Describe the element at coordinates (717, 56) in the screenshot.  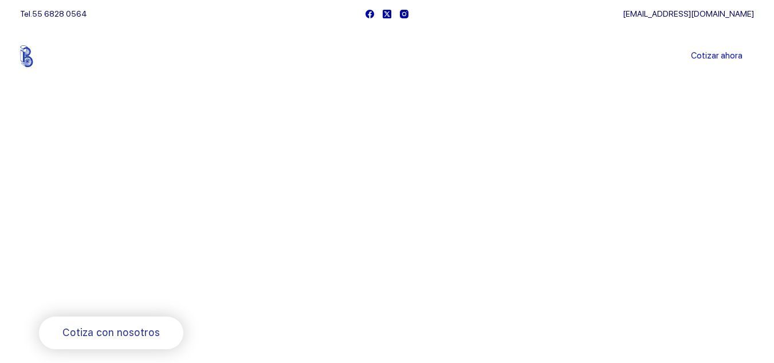
I see `a: Cotizar ahora` at that location.